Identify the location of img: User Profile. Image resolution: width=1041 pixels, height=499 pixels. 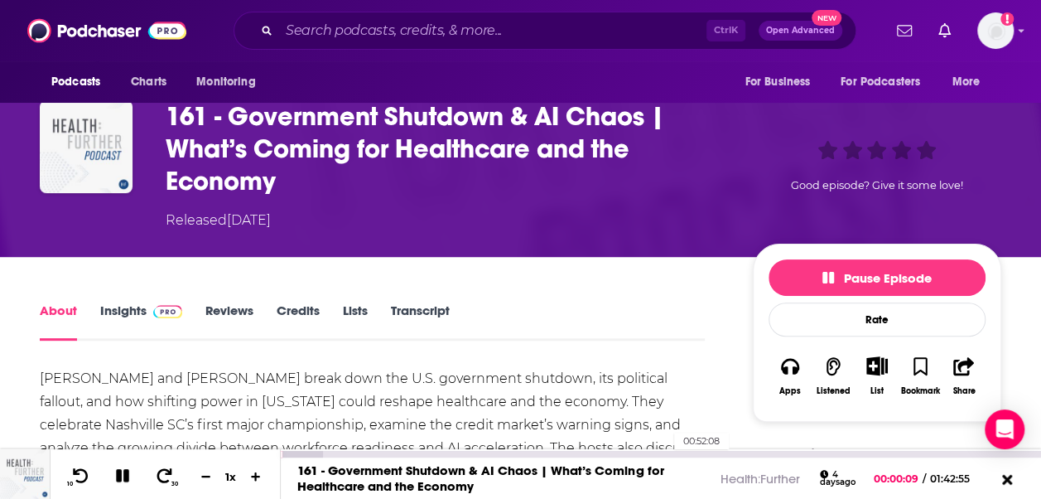
(995, 31).